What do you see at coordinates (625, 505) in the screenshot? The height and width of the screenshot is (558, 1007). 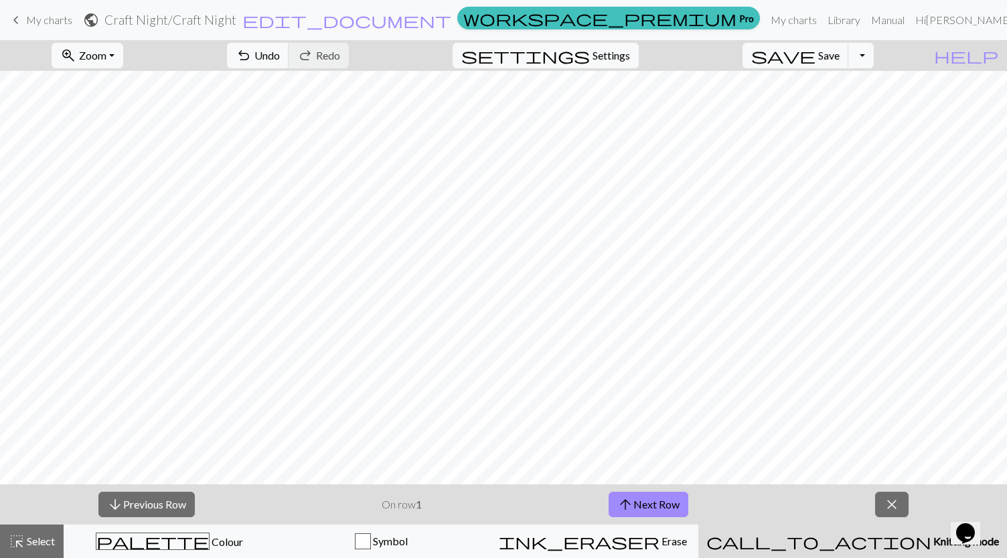 I see `span: arrow_upward` at bounding box center [625, 505].